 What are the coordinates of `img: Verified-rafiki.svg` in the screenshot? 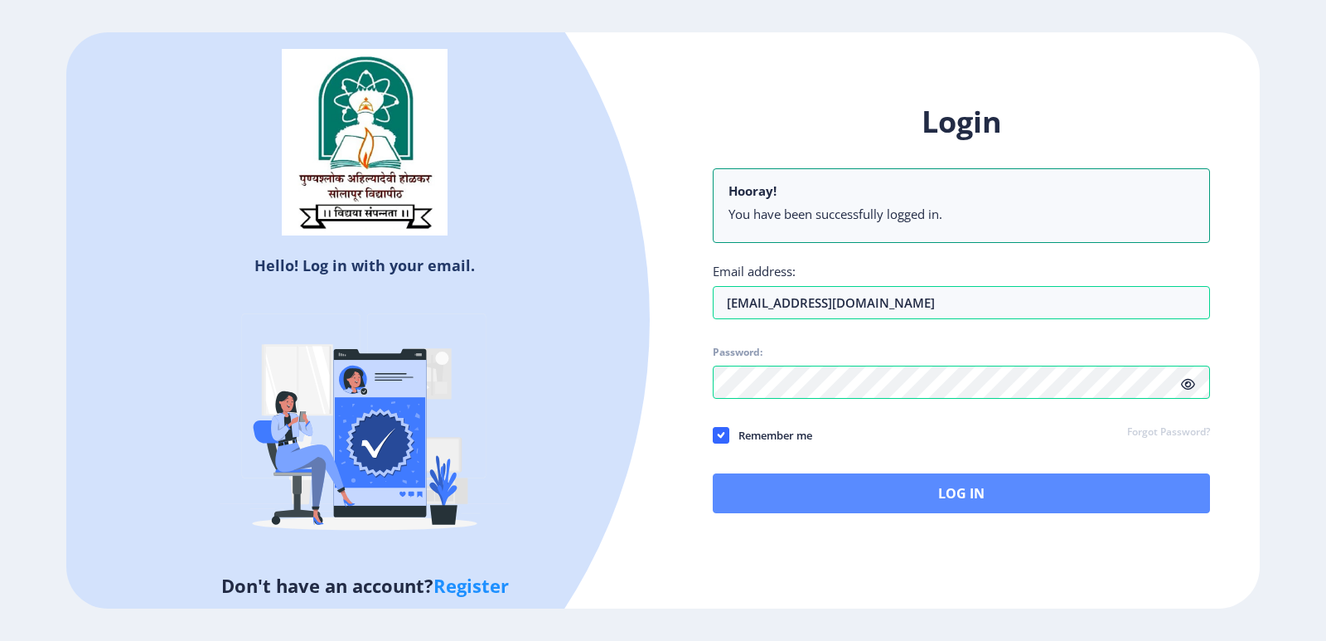 It's located at (365, 427).